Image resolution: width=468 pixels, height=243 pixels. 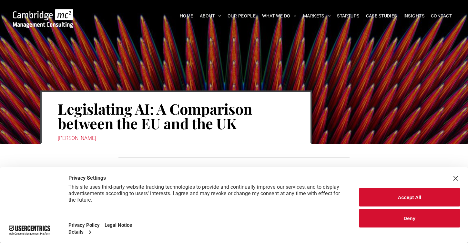 What do you see at coordinates (317, 16) in the screenshot?
I see `a: MARKETS` at bounding box center [317, 16].